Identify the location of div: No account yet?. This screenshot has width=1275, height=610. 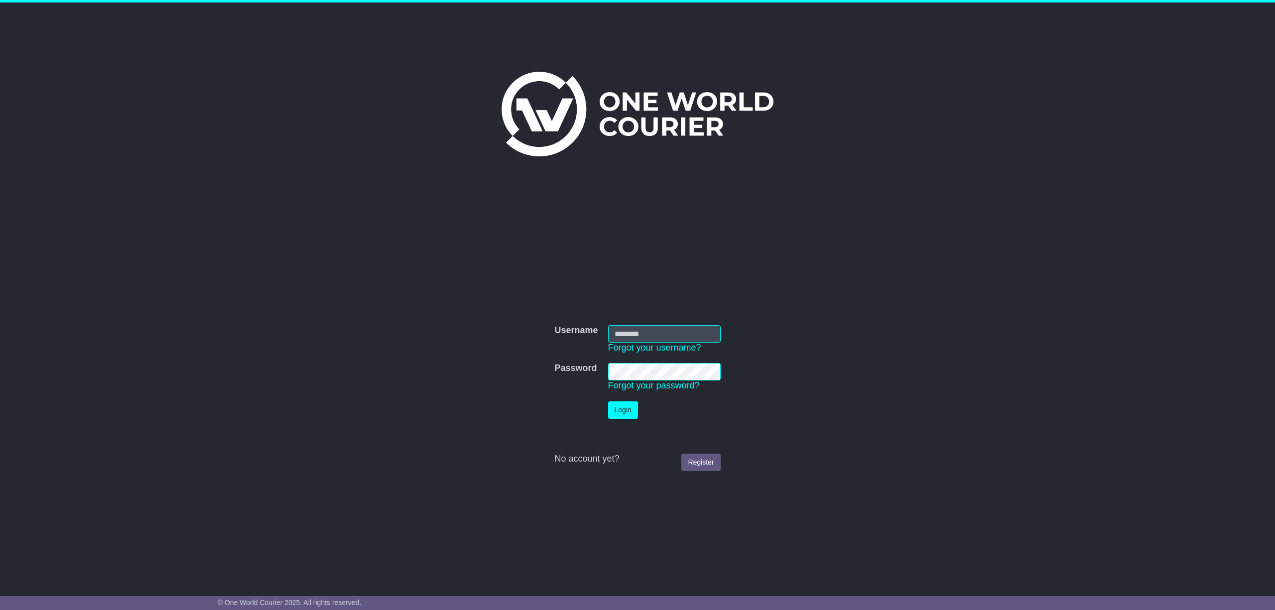
(637, 459).